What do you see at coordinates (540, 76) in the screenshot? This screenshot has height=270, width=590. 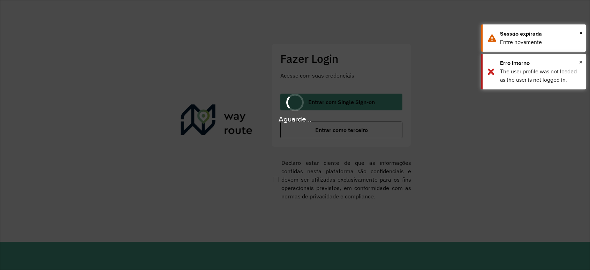 I see `div: The user profile was not loaded as the user is not logged in.` at bounding box center [540, 76].